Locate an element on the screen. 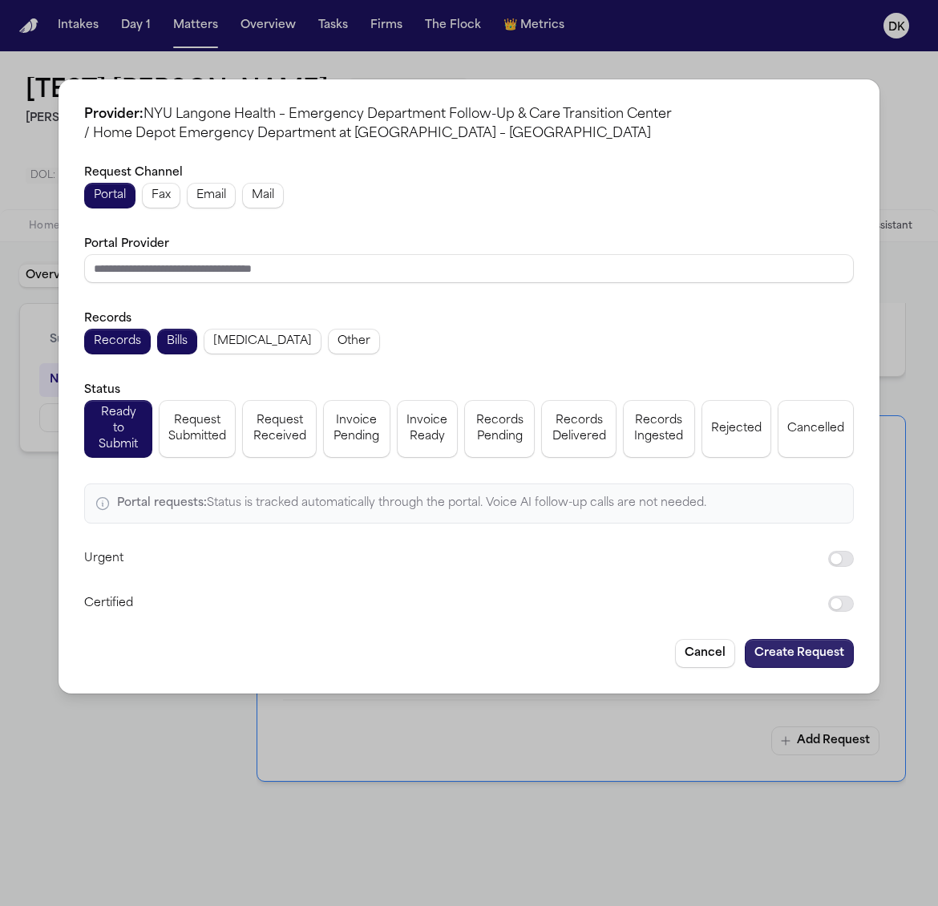  label: Urgent is located at coordinates (443, 559).